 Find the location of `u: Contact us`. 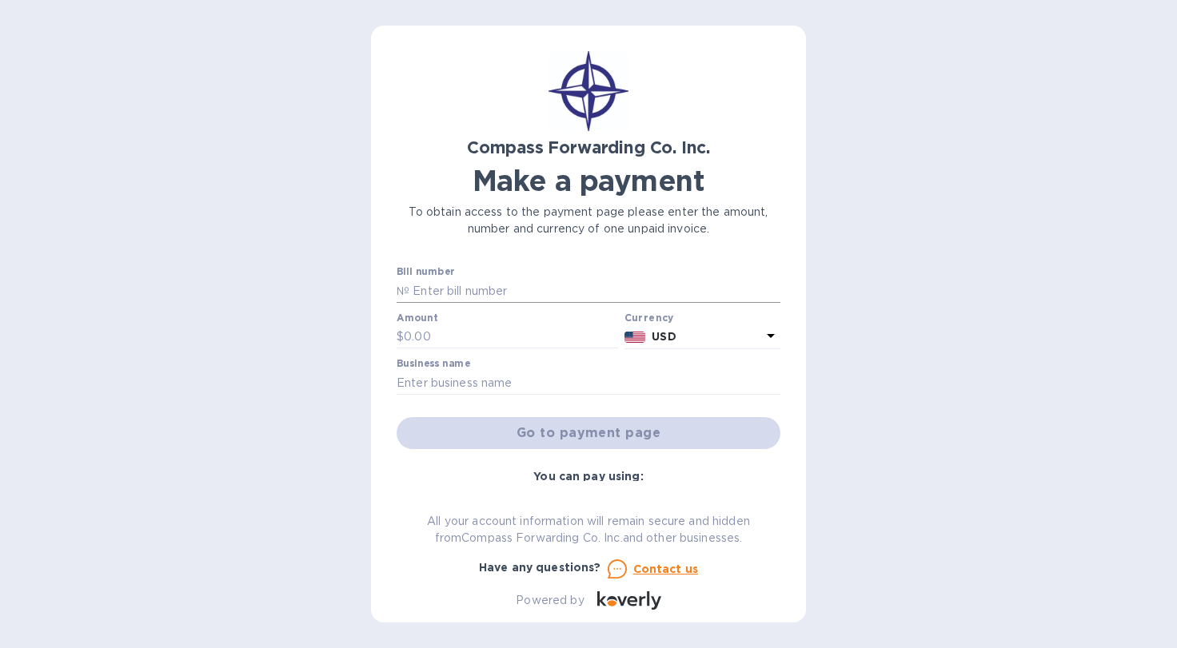

u: Contact us is located at coordinates (666, 569).